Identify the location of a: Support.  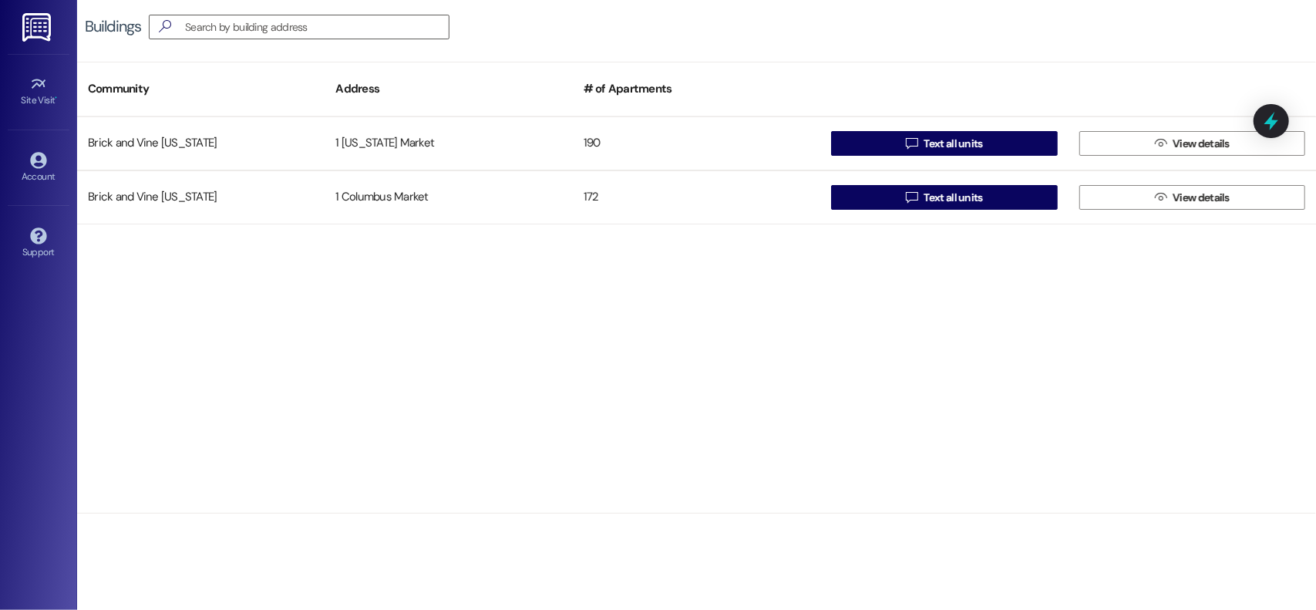
(39, 244).